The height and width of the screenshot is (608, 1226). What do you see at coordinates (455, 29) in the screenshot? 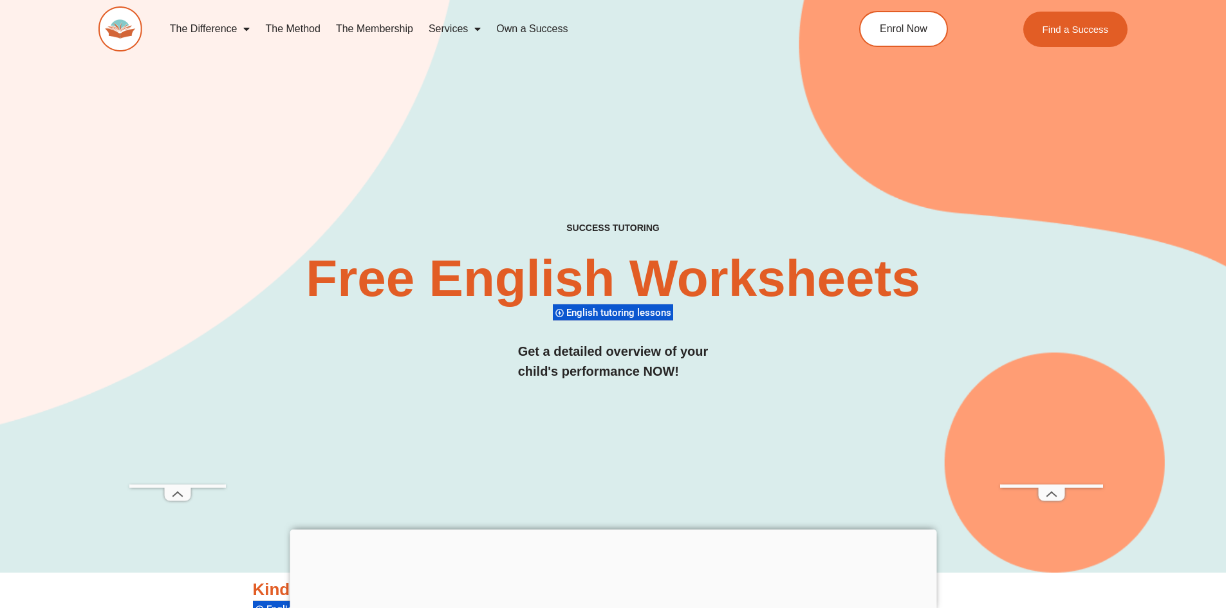
I see `a: Services` at bounding box center [455, 29].